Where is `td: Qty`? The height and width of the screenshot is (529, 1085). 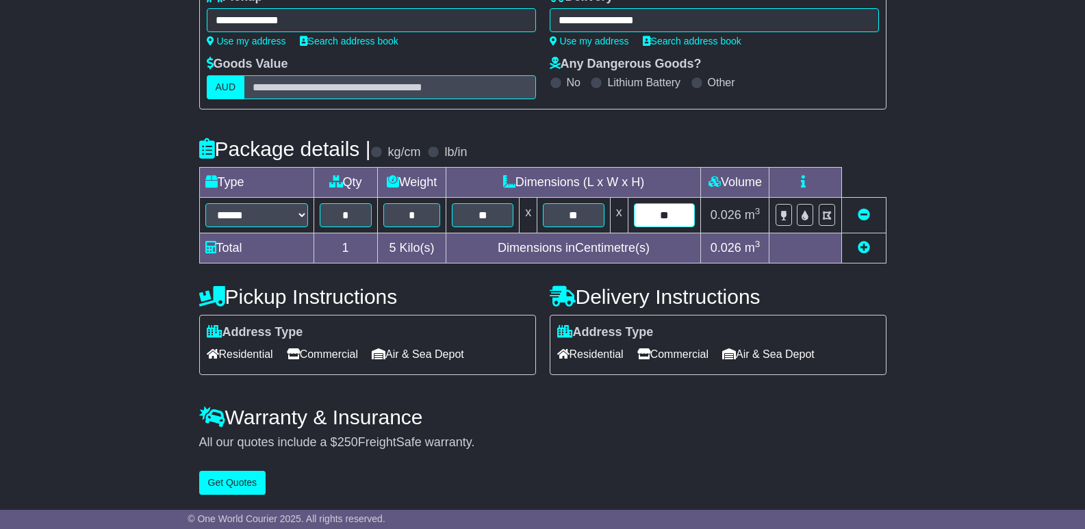 td: Qty is located at coordinates (345, 183).